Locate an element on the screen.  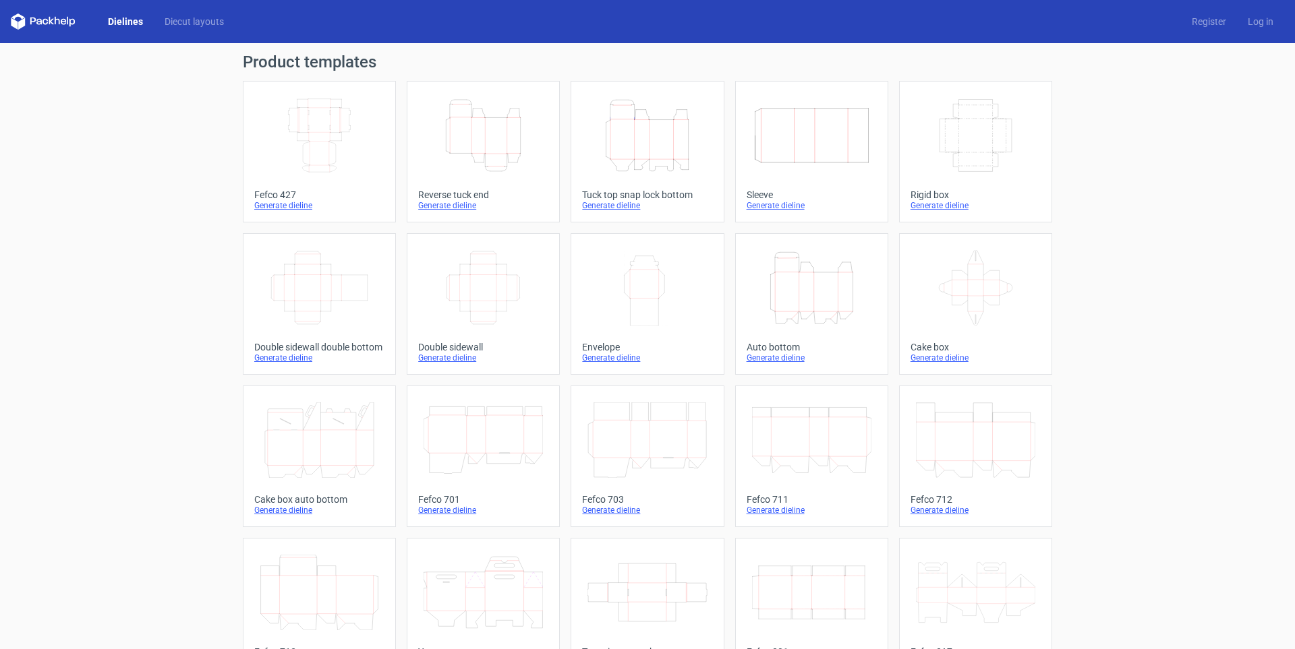
a: Auto bottomGenerate dieline is located at coordinates (811, 304).